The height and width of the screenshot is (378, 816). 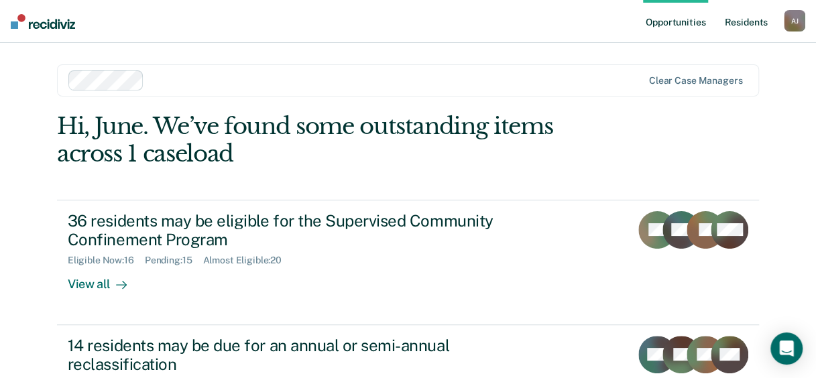 I want to click on a: 36 residents may be eligible for the Supervised Community Confinement ProgramEligible Now:16Pendi..., so click(x=408, y=262).